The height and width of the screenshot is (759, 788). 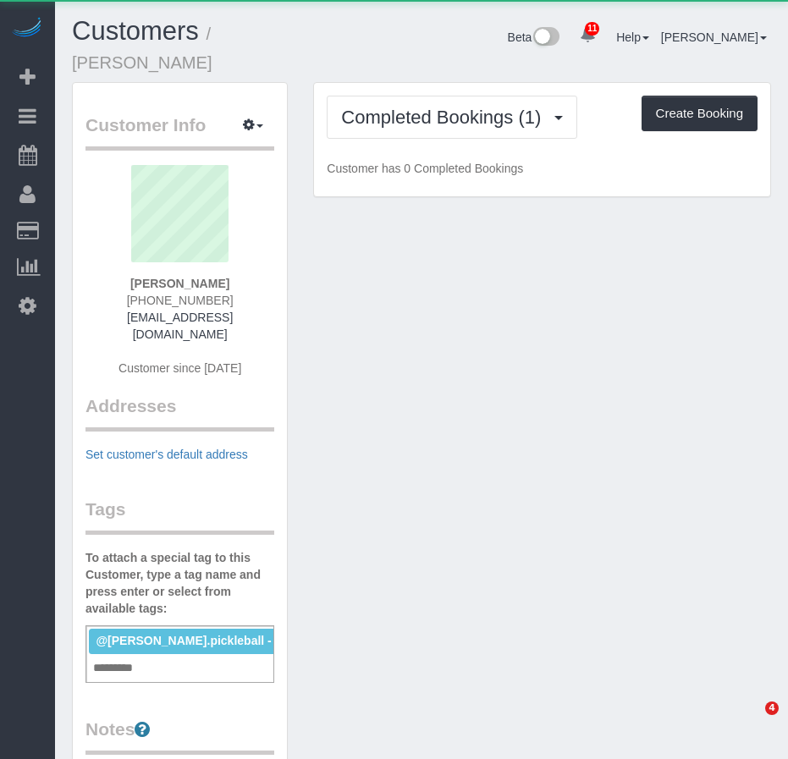 What do you see at coordinates (167, 454) in the screenshot?
I see `a: Set customer's default address` at bounding box center [167, 454].